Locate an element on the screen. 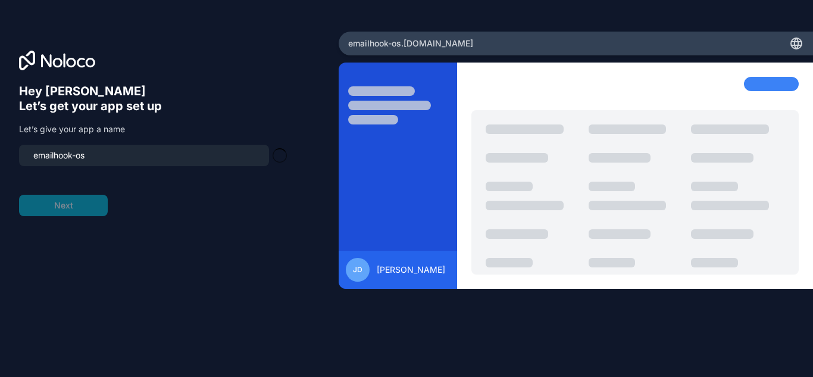 This screenshot has height=377, width=813. span: JD is located at coordinates (358, 270).